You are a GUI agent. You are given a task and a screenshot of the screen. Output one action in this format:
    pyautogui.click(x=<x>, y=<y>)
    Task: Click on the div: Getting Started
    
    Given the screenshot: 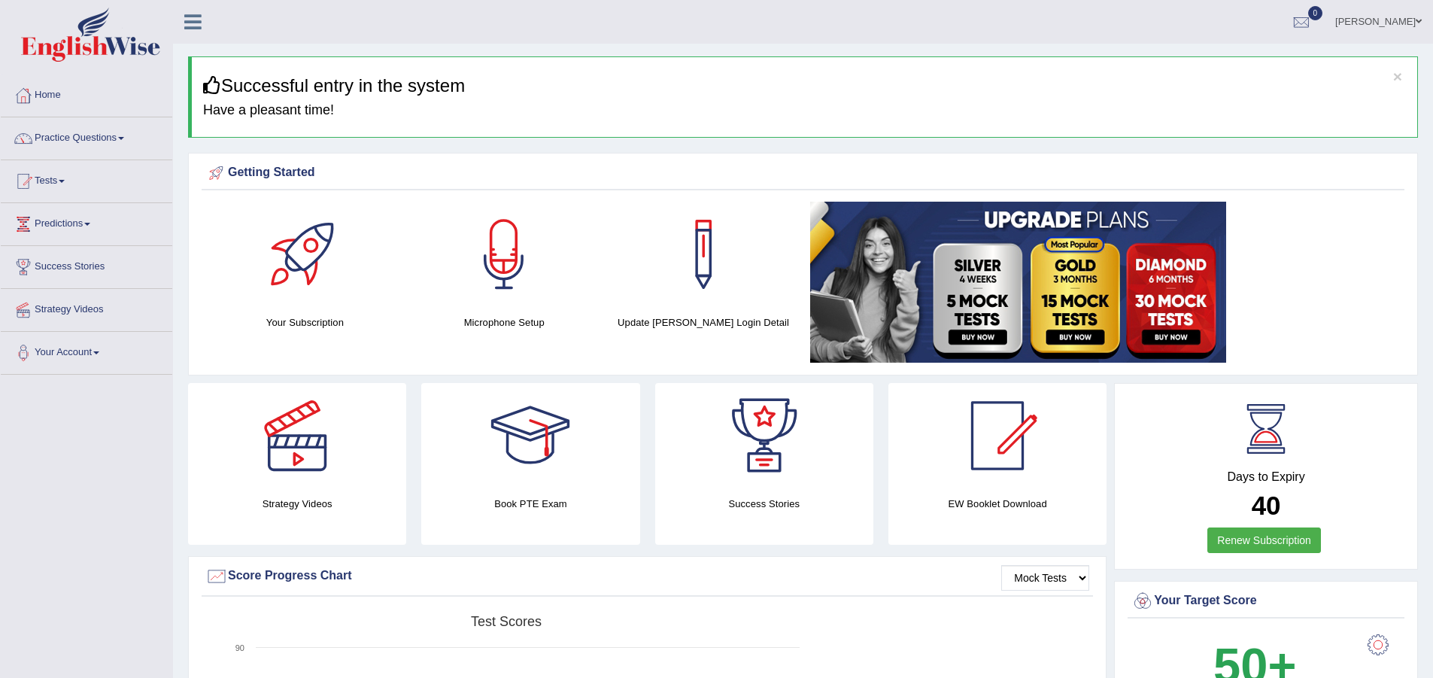 What is the action you would take?
    pyautogui.click(x=802, y=173)
    